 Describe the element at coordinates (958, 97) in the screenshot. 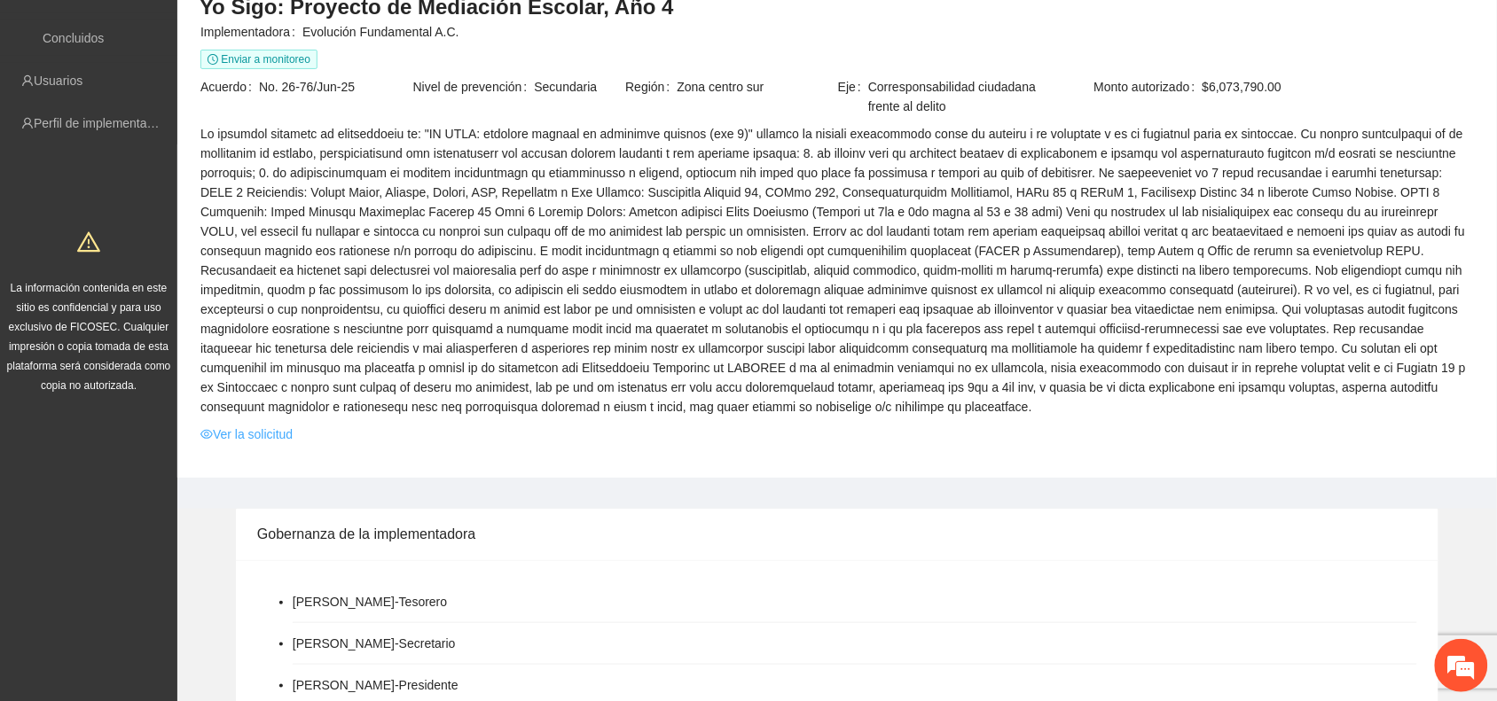

I see `span: Corresponsabilidad ciudadana frente al delito` at that location.